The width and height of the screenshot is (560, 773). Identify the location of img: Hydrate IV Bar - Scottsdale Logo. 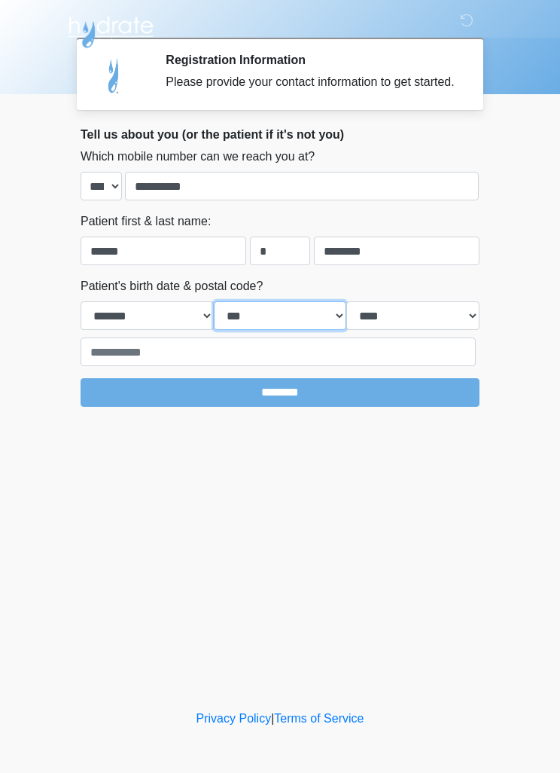
(111, 30).